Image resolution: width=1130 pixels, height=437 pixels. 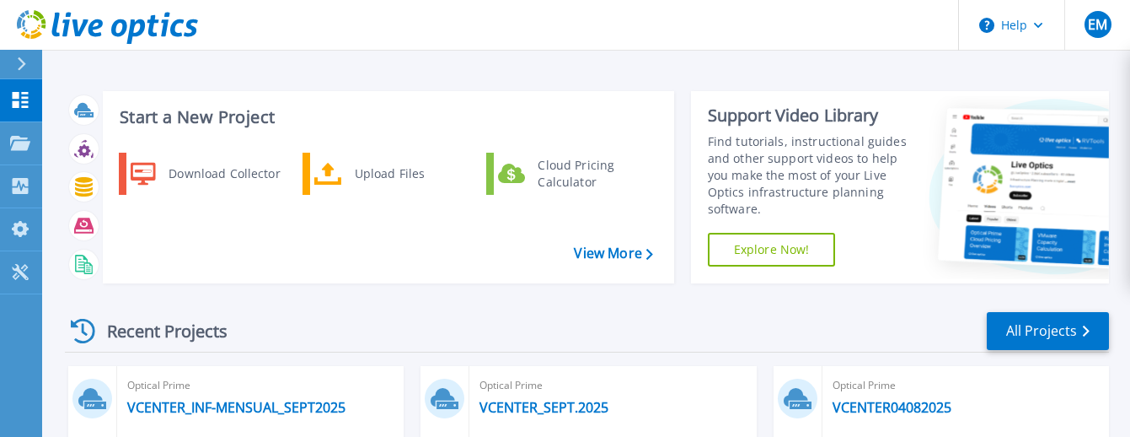 What do you see at coordinates (772, 249) in the screenshot?
I see `a: Explore Now!` at bounding box center [772, 249].